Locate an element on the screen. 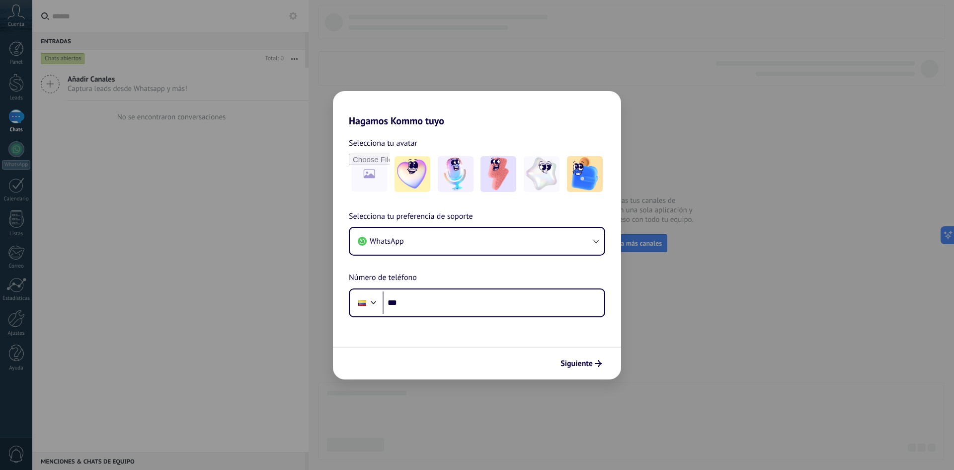  span: WhatsApp is located at coordinates (387, 241).